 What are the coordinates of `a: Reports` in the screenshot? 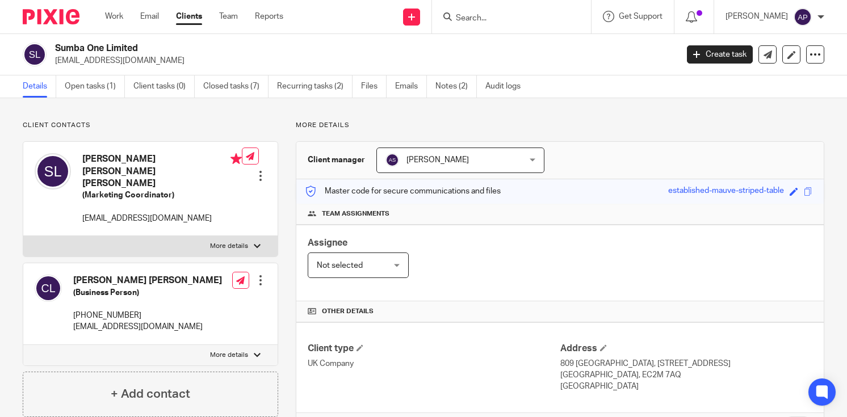 It's located at (269, 16).